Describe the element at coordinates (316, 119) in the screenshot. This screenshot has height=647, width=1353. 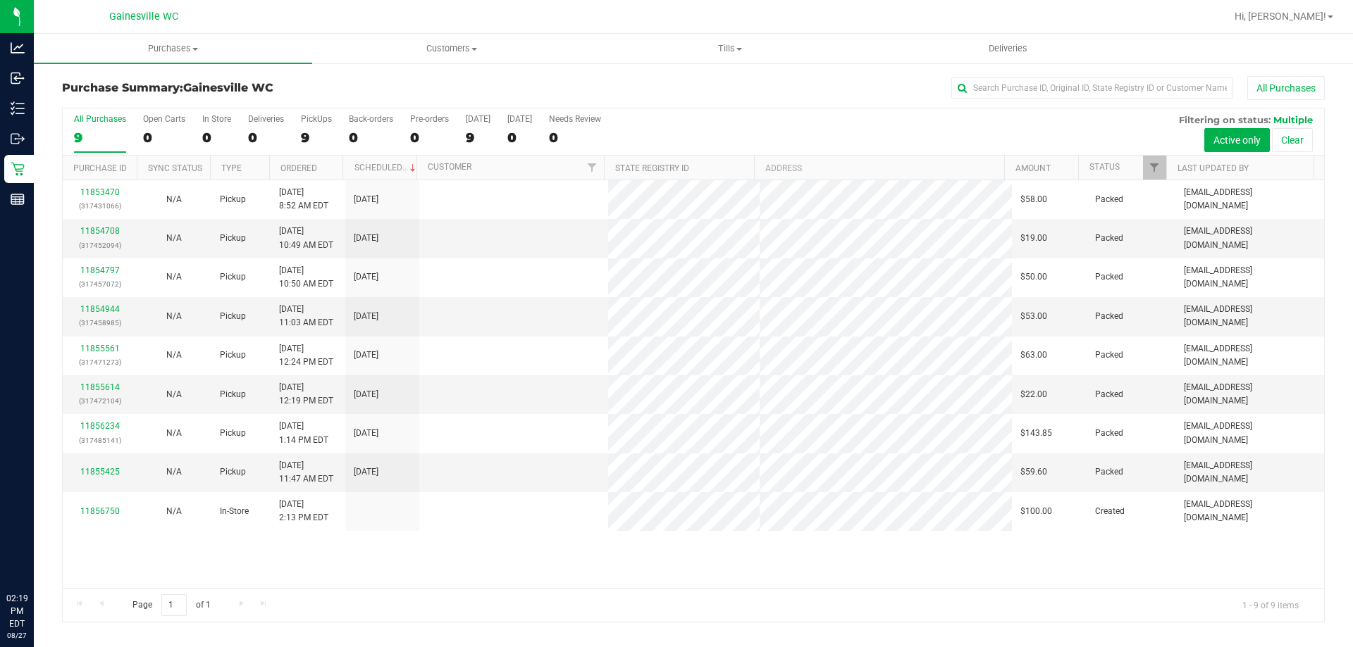
I see `div: PickUps` at that location.